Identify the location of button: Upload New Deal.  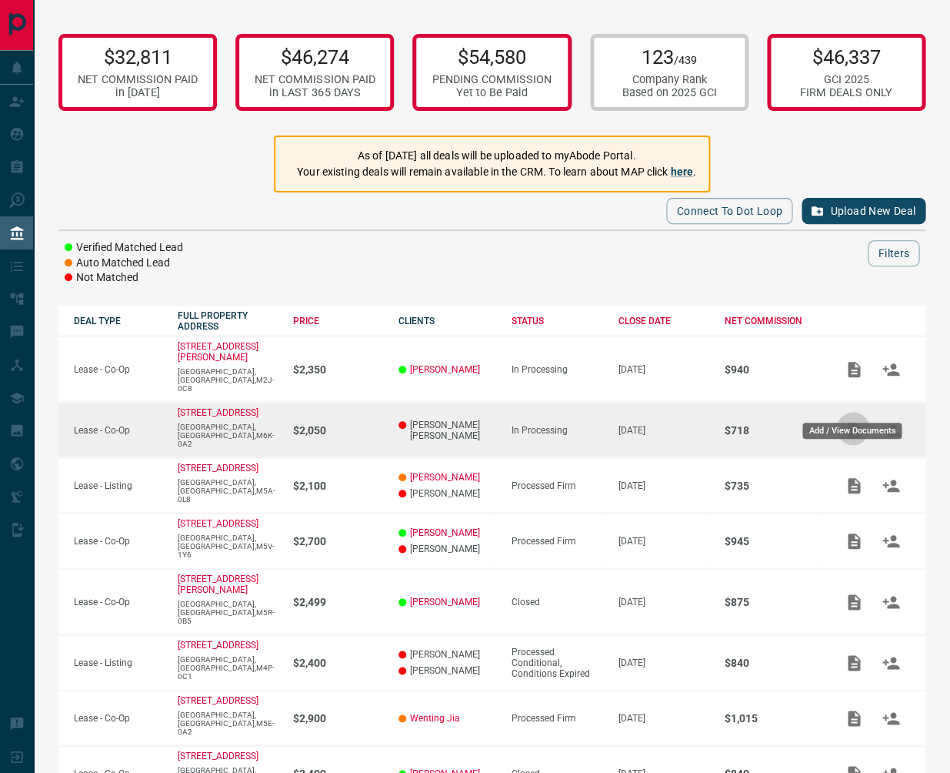
(863, 211).